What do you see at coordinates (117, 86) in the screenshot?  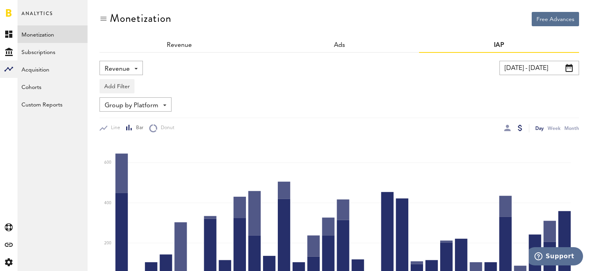 I see `button: Add Filter` at bounding box center [117, 86].